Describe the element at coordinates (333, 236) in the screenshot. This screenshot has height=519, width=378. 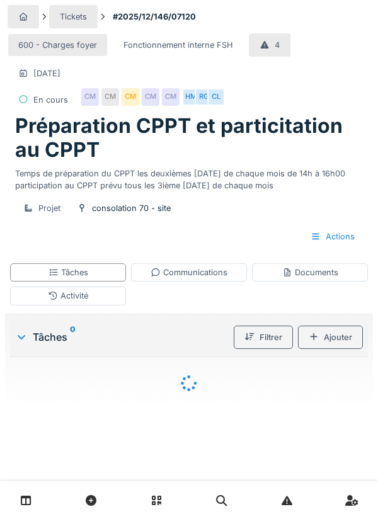
I see `div: Actions` at that location.